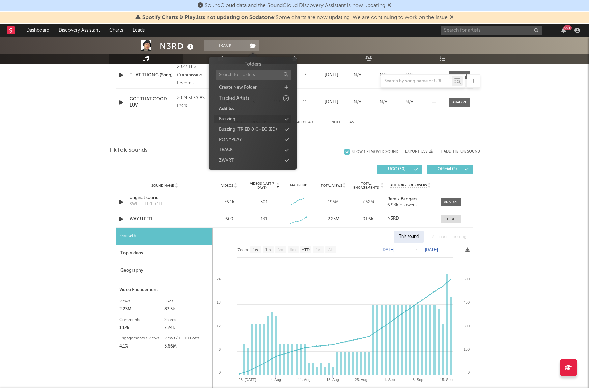 The height and width of the screenshot is (388, 589). What do you see at coordinates (226, 109) in the screenshot?
I see `div: Add to:` at bounding box center [226, 109].